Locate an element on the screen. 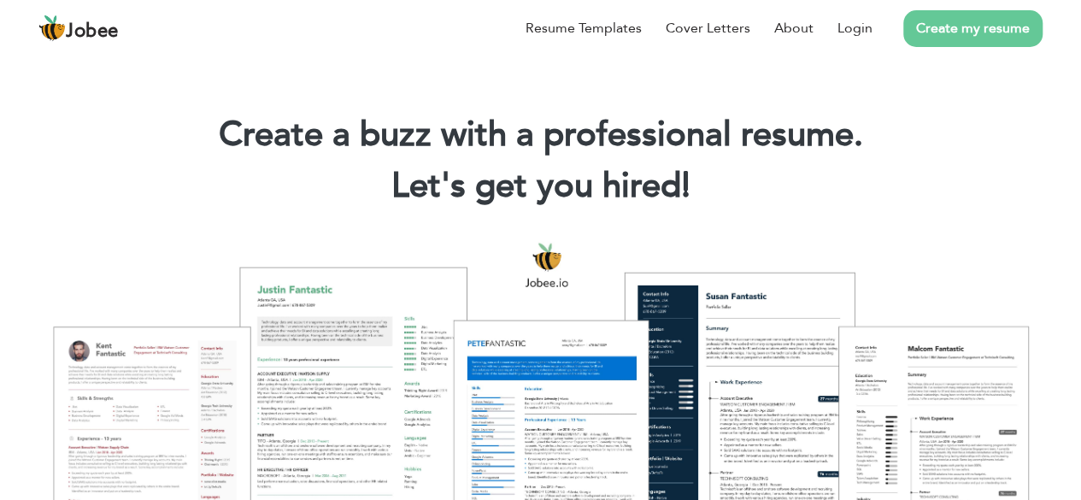  a: About is located at coordinates (794, 28).